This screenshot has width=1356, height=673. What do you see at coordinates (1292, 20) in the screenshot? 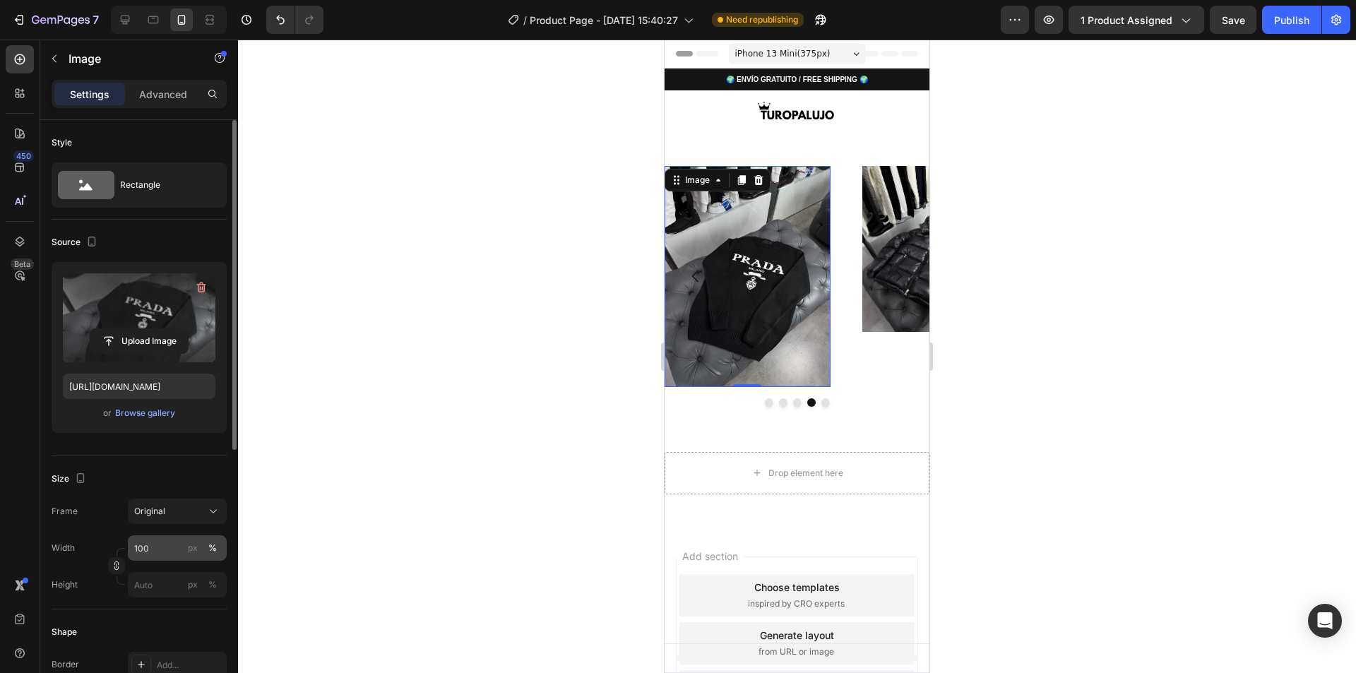
I see `div: Publish` at bounding box center [1292, 20].